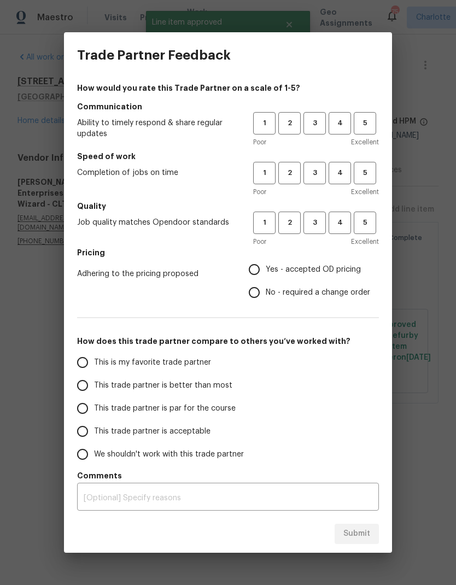 The width and height of the screenshot is (456, 585). What do you see at coordinates (156, 222) in the screenshot?
I see `span: Job quality matches Opendoor standards` at bounding box center [156, 222].